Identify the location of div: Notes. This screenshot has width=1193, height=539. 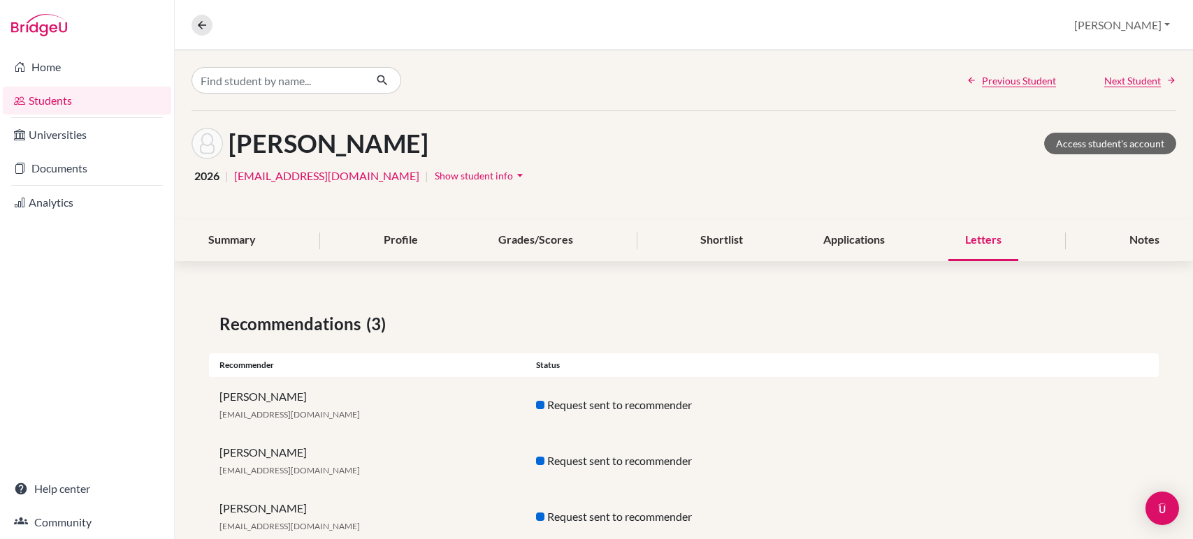
(1144, 240).